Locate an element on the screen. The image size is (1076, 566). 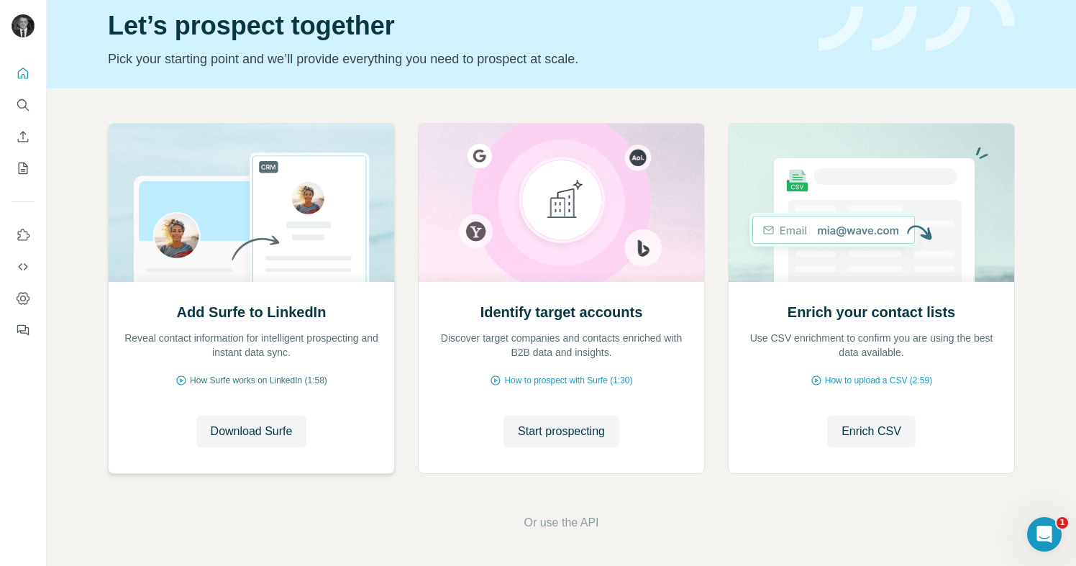
button: My lists is located at coordinates (23, 168).